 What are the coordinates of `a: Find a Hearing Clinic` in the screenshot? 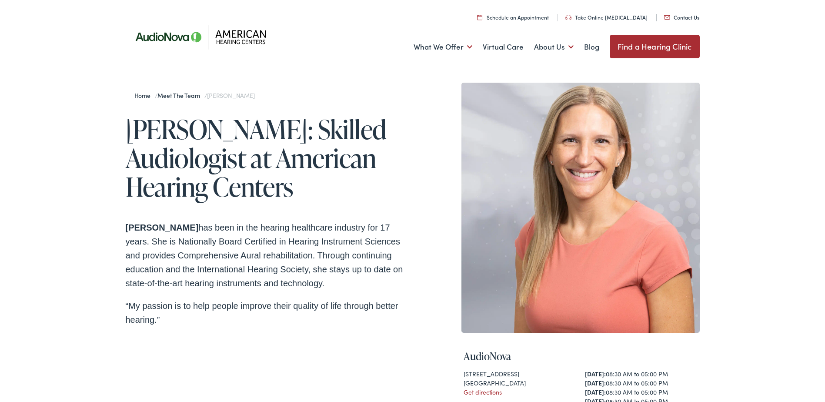 It's located at (655, 47).